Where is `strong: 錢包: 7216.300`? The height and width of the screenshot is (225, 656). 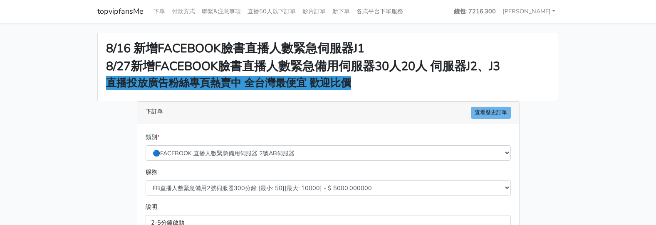 strong: 錢包: 7216.300 is located at coordinates (474, 11).